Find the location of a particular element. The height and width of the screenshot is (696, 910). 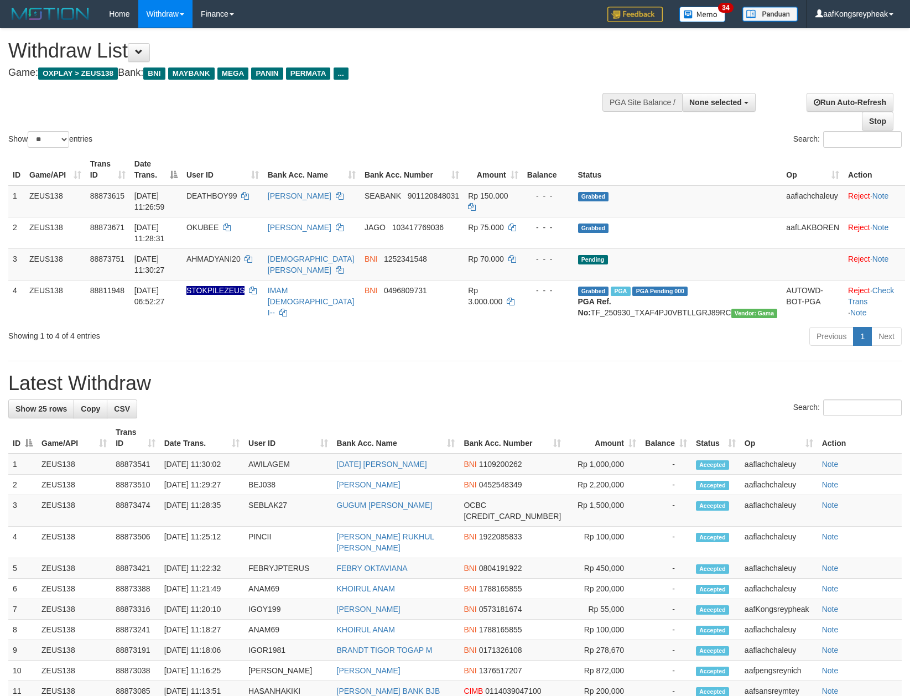

td: Rp 100,000 is located at coordinates (603, 630).